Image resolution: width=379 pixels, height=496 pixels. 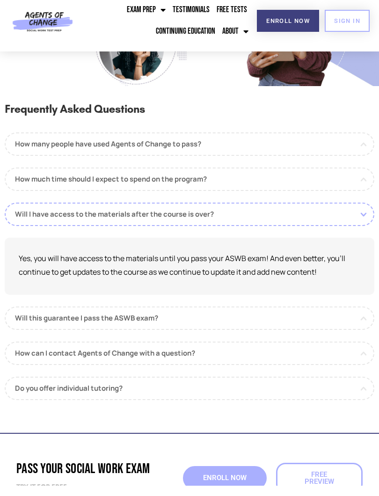 What do you see at coordinates (319, 488) in the screenshot?
I see `span: Free Preview` at bounding box center [319, 488].